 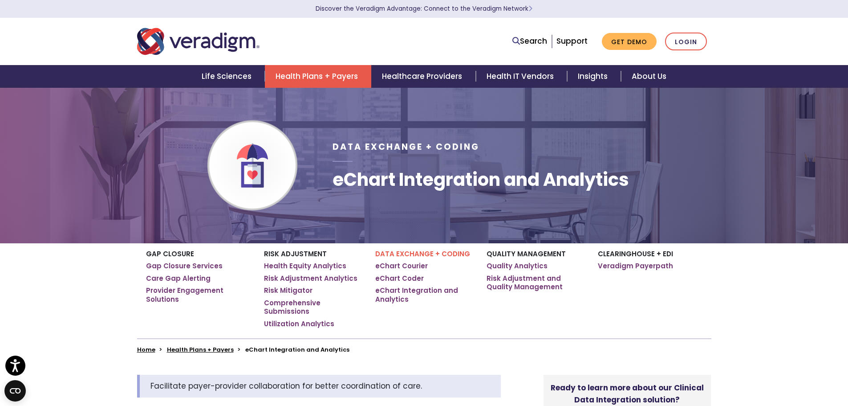 What do you see at coordinates (572, 41) in the screenshot?
I see `a: Support` at bounding box center [572, 41].